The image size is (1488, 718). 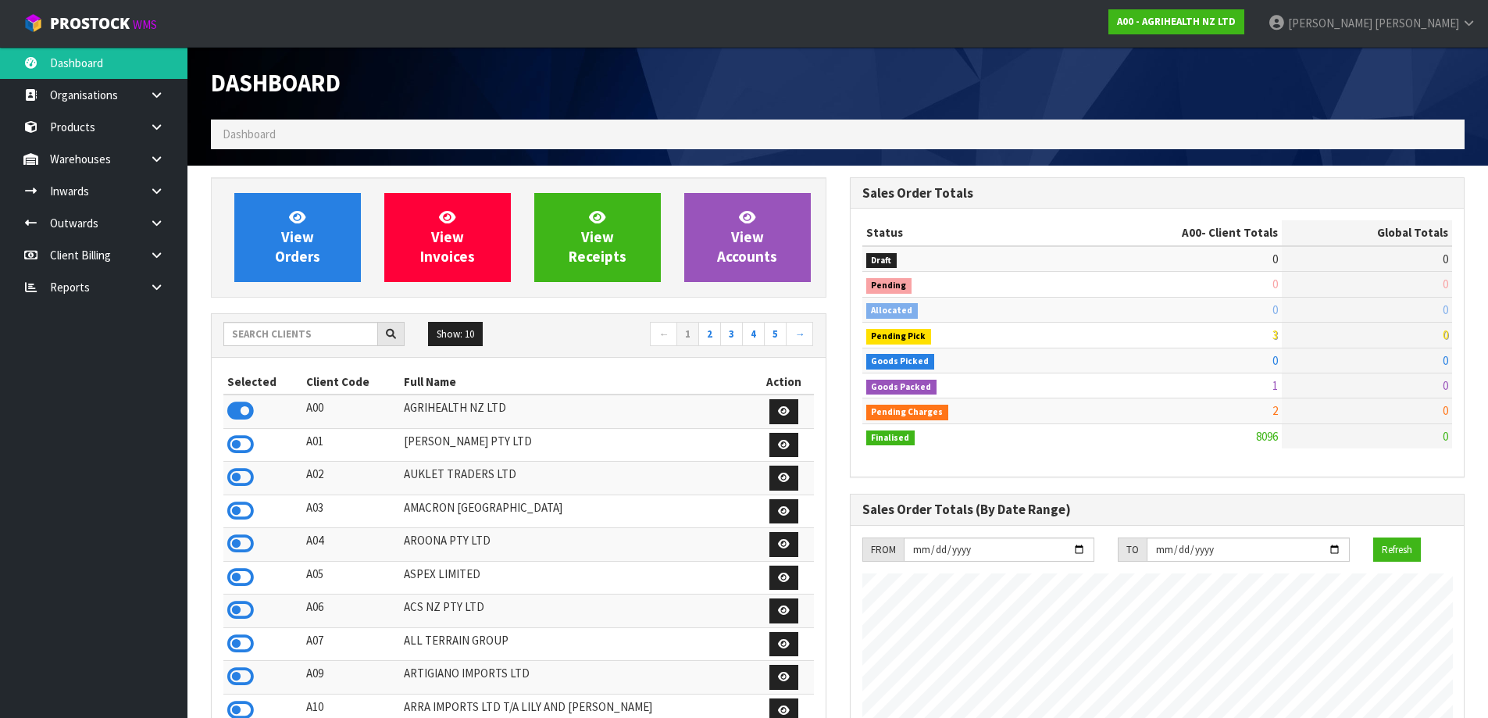 What do you see at coordinates (753, 334) in the screenshot?
I see `a: 4` at bounding box center [753, 334].